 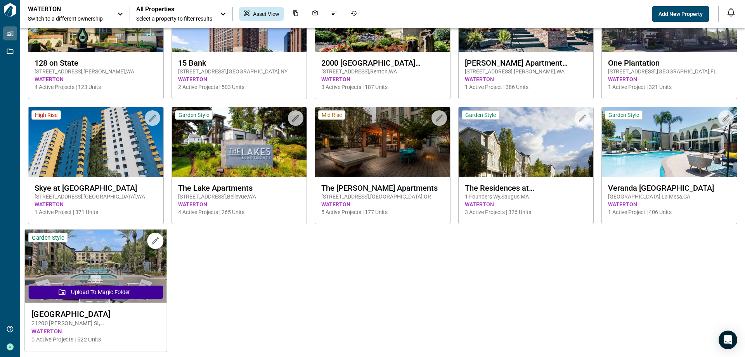 What do you see at coordinates (383, 87) in the screenshot?
I see `span: 3 Active Projects | 187 Units` at bounding box center [383, 87].